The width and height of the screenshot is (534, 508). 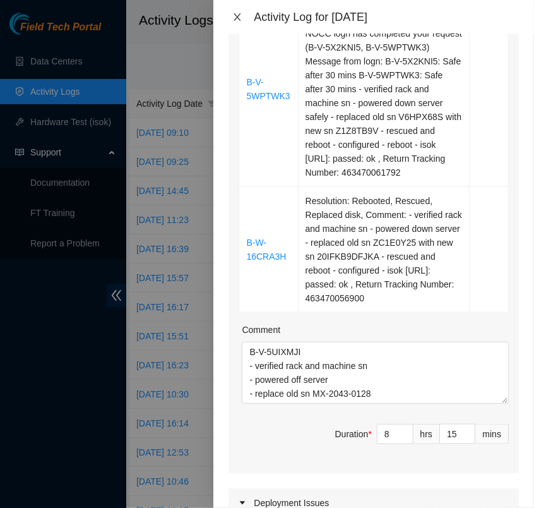 I want to click on span: caret-right, so click(x=242, y=503).